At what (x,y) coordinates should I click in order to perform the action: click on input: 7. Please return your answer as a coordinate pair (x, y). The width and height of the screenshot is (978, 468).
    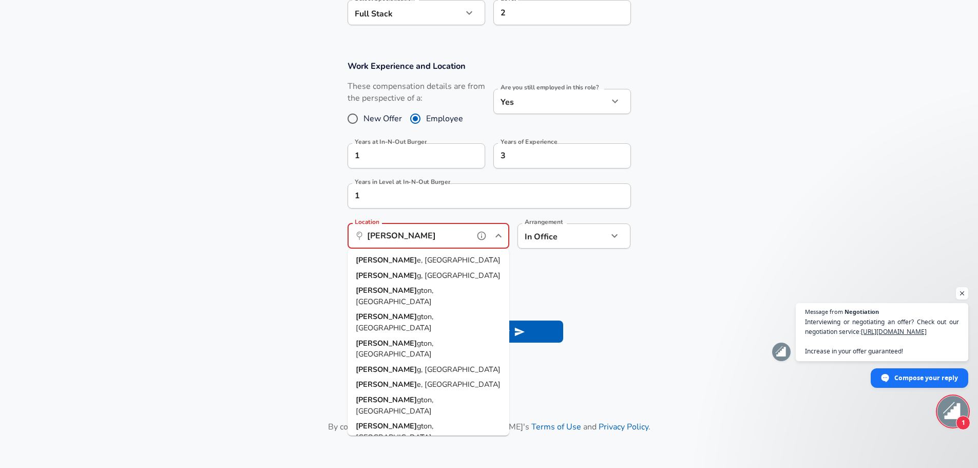
    Looking at the image, I should click on (551, 156).